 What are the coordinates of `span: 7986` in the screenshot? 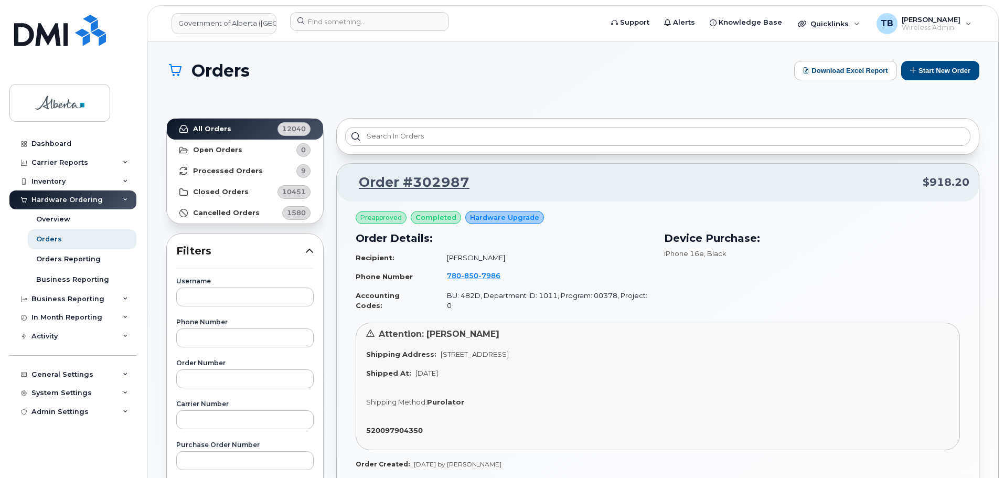 It's located at (490, 276).